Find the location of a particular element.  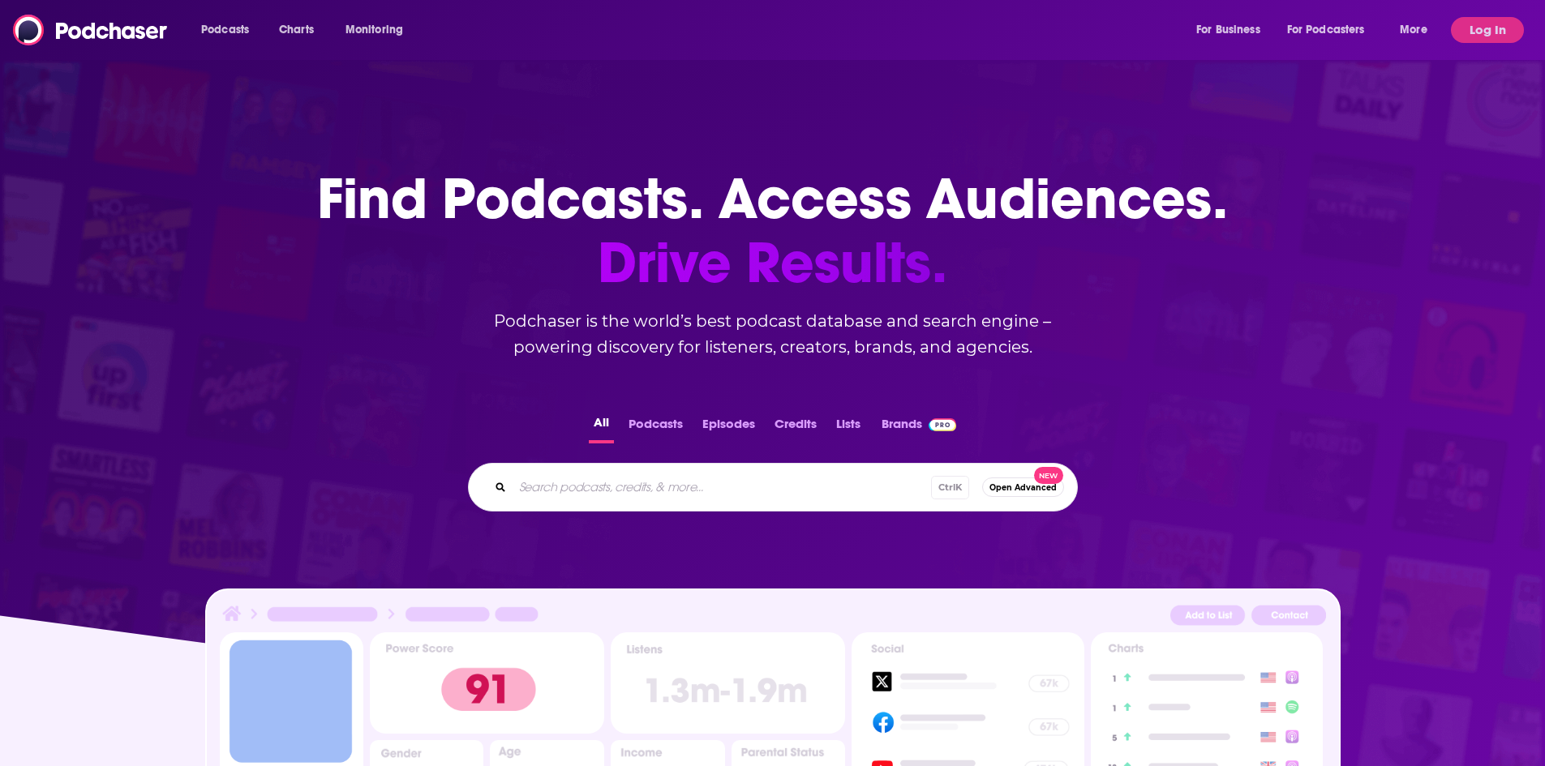

button: All is located at coordinates (601, 427).